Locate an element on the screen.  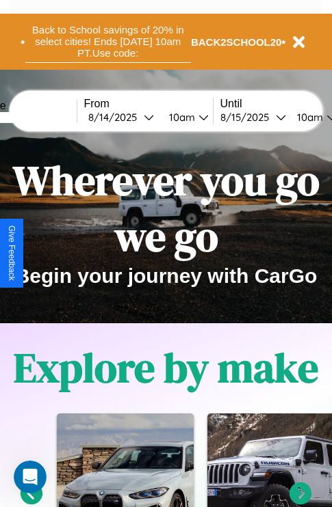
h1: Explore by make is located at coordinates (165, 368).